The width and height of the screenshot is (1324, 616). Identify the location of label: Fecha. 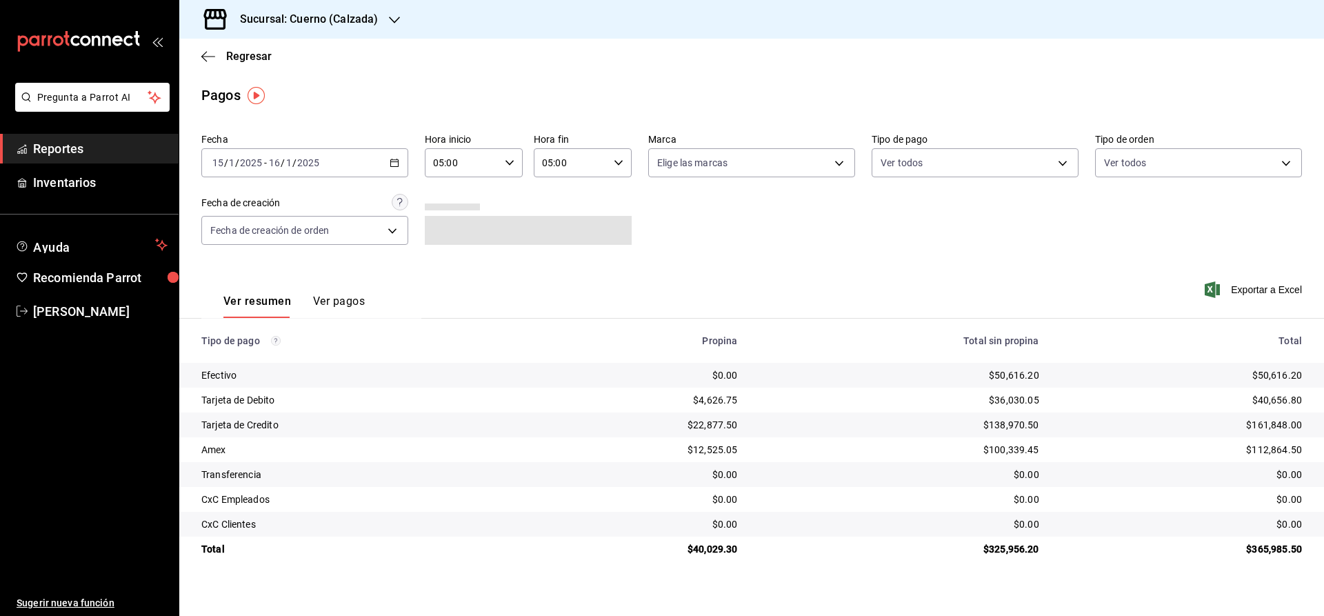
(305, 139).